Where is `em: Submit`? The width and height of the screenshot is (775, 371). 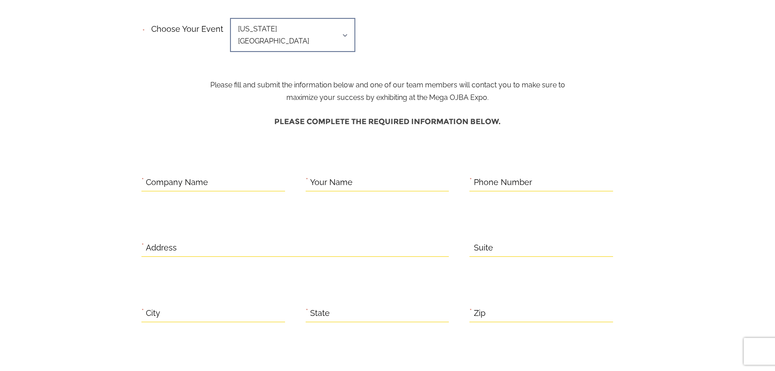 em: Submit is located at coordinates (147, 282).